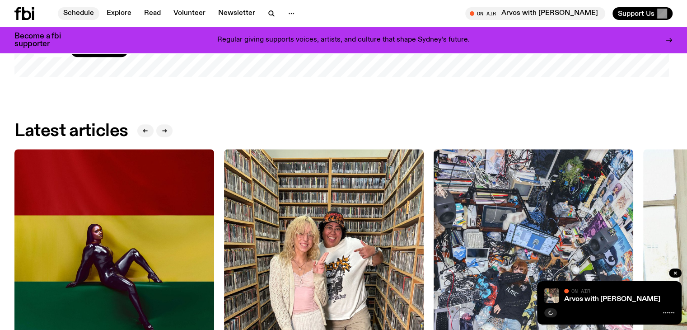 The image size is (687, 330). Describe the element at coordinates (189, 14) in the screenshot. I see `a: Volunteer` at that location.